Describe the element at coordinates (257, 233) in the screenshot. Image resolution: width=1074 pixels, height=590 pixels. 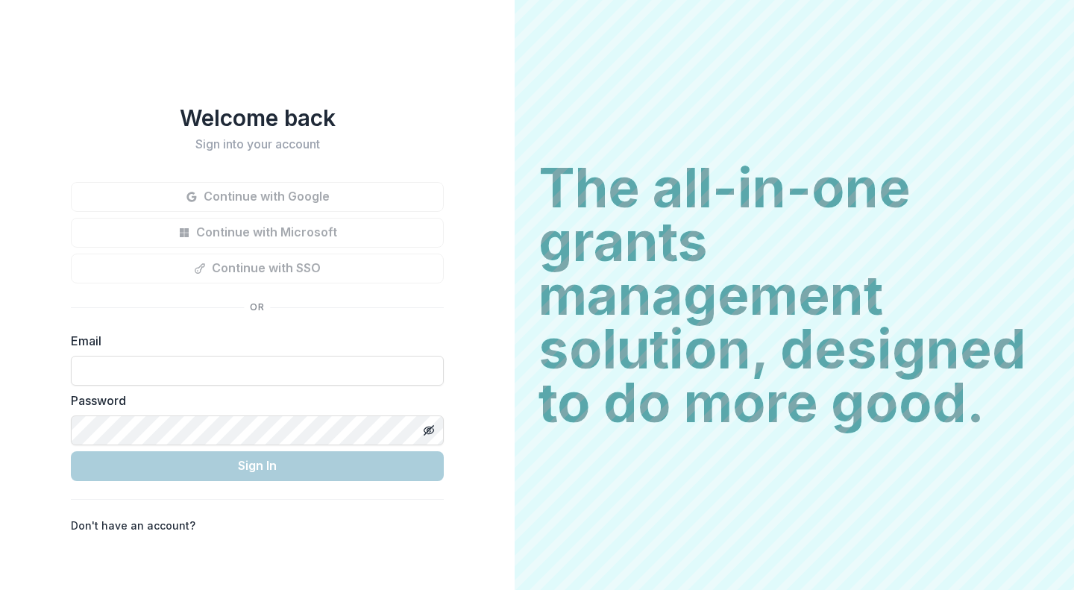
I see `button: Continue with Microsoft` at that location.